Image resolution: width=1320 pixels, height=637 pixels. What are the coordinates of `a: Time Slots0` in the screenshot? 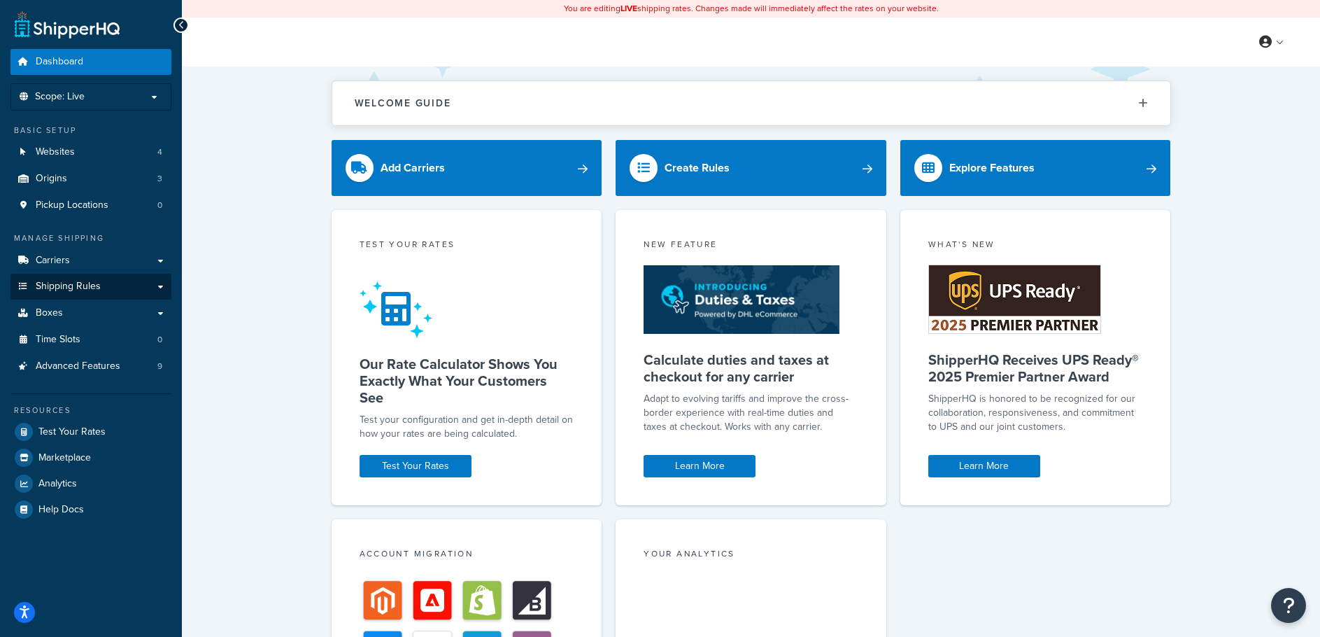 It's located at (91, 339).